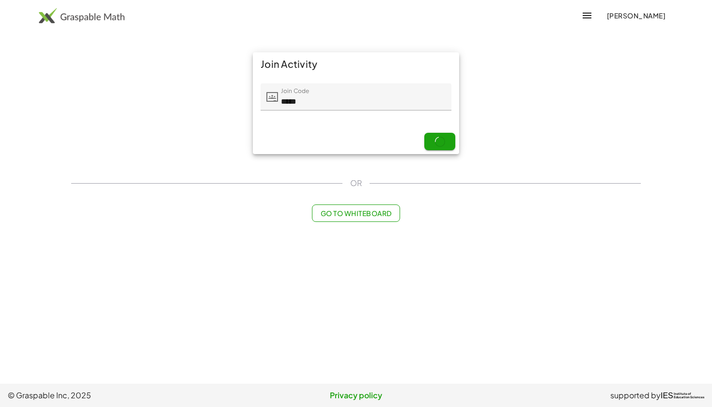 The image size is (712, 407). Describe the element at coordinates (356, 213) in the screenshot. I see `button: Go to Whiteboard` at that location.